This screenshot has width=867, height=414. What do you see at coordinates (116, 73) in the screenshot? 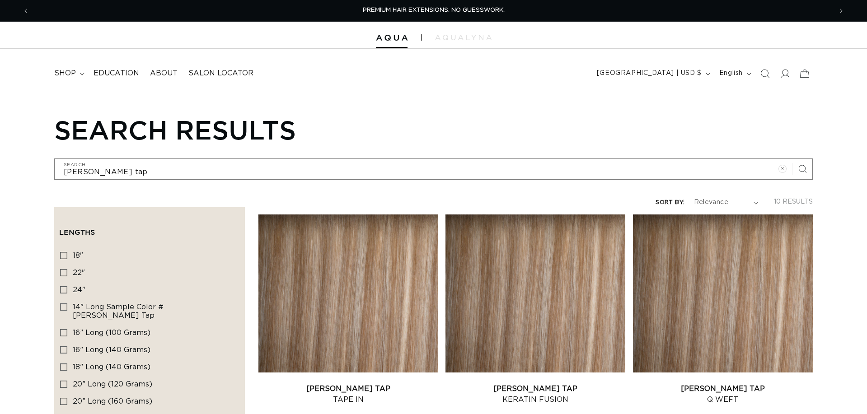
I see `a: Education` at bounding box center [116, 73].